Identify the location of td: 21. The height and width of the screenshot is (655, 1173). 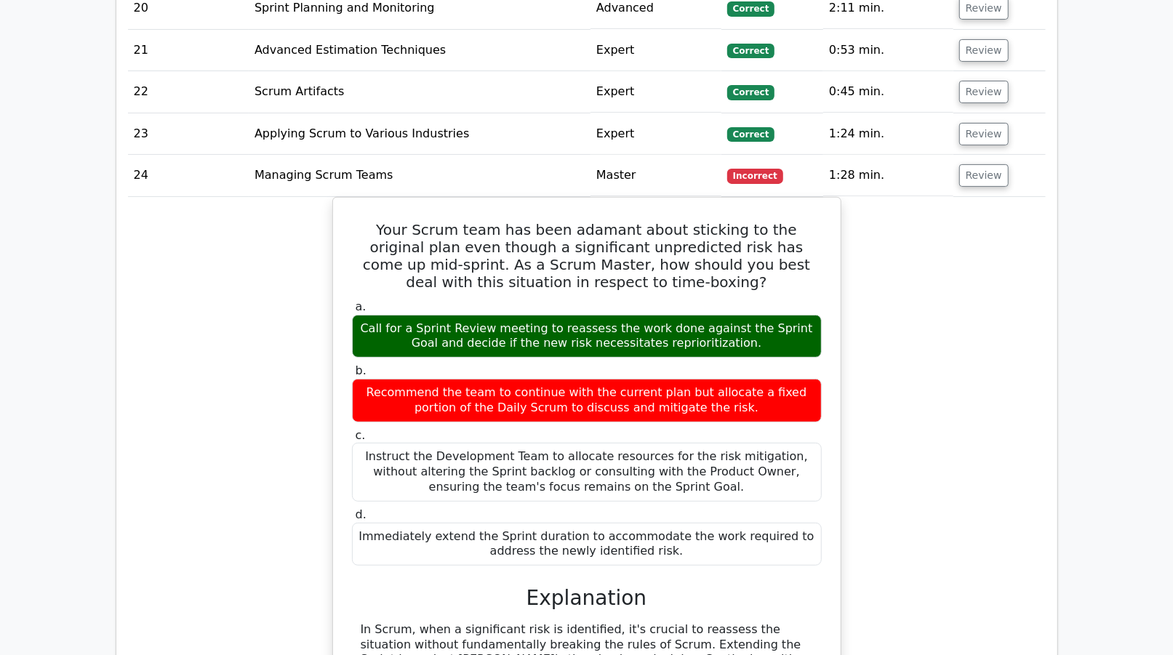
(188, 50).